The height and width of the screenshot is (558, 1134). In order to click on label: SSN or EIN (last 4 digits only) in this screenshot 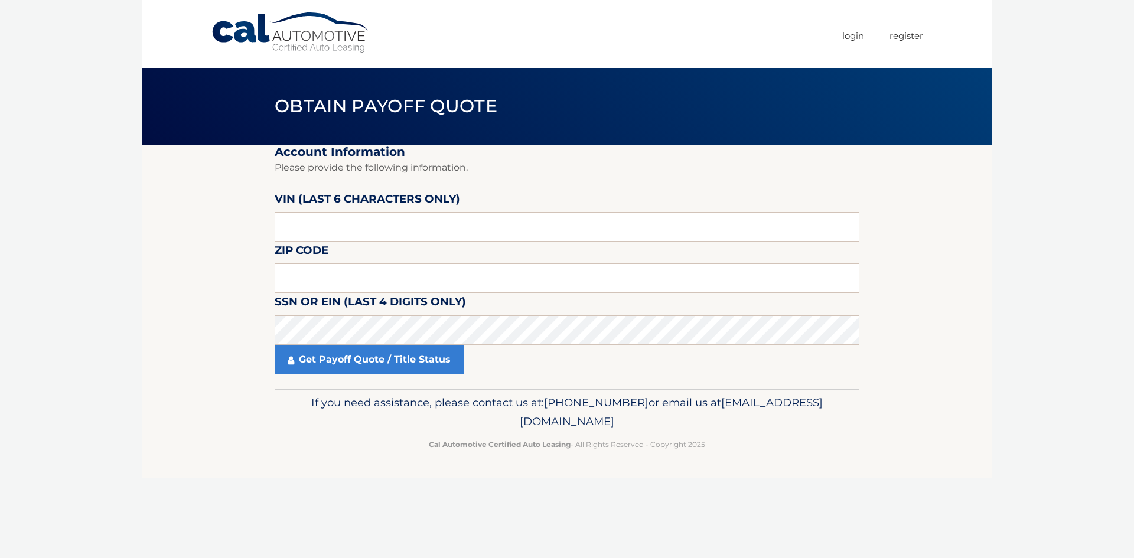, I will do `click(370, 304)`.